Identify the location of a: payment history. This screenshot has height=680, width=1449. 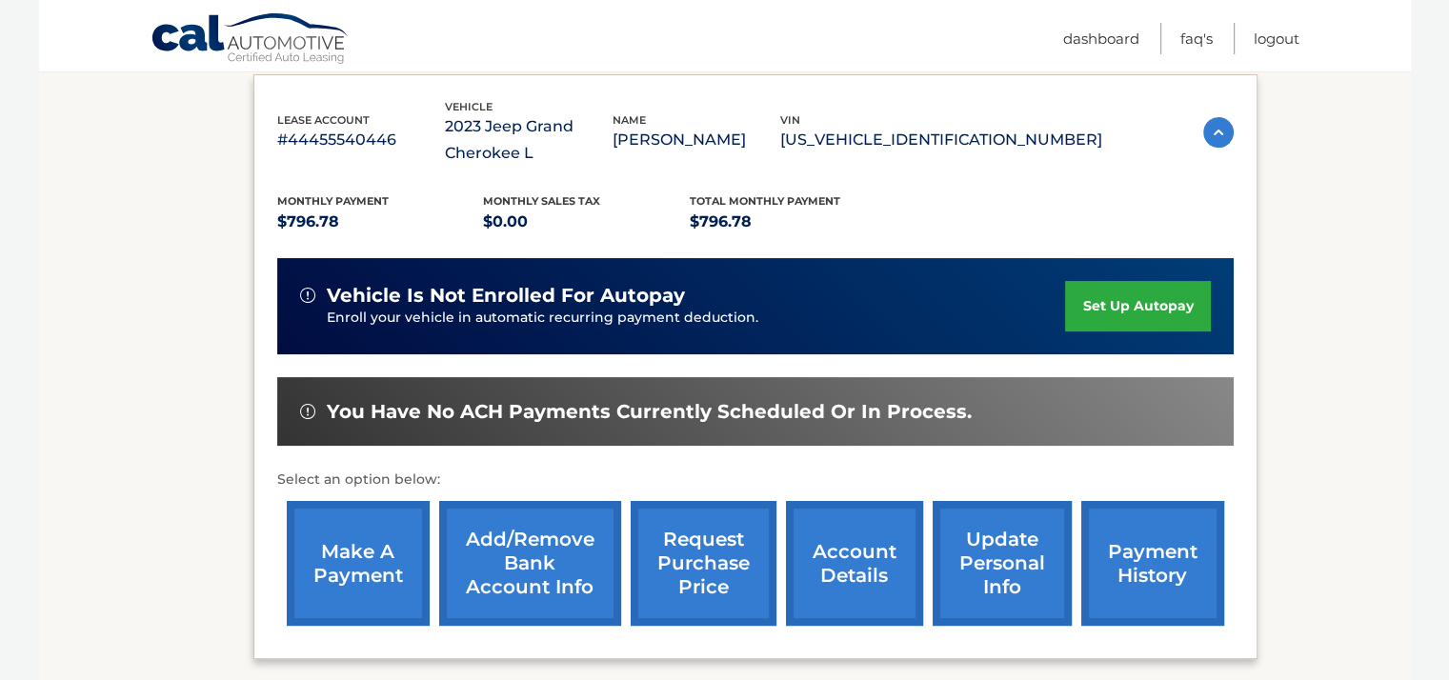
(1153, 563).